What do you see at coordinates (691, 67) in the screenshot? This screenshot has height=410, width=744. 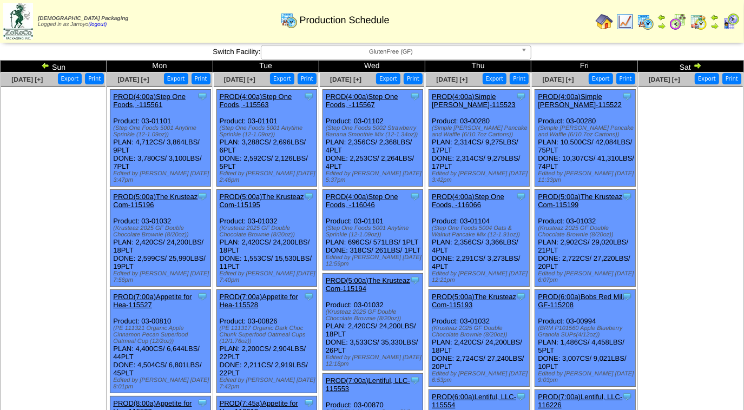 I see `td: Sat` at bounding box center [691, 67].